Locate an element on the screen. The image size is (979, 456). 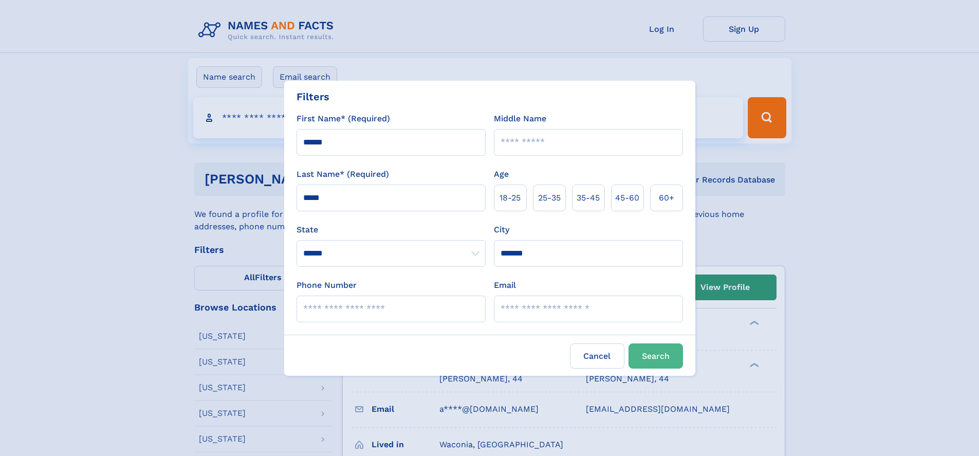
span: 18‑25 is located at coordinates (510, 198).